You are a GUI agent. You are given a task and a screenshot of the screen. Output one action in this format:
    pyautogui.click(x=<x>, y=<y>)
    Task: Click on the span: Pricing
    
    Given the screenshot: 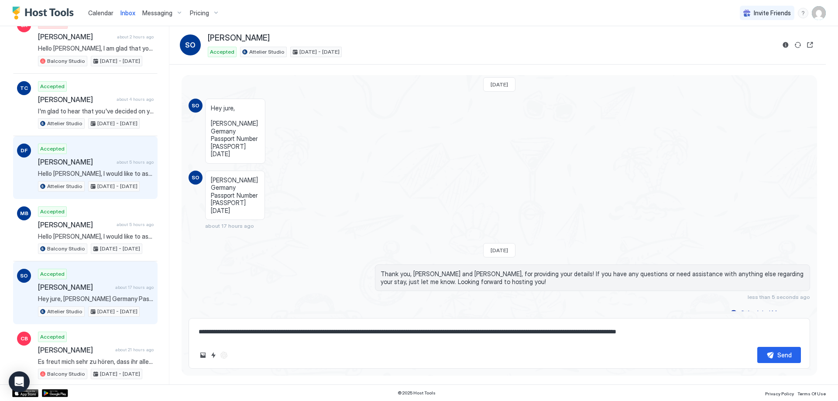 What is the action you would take?
    pyautogui.click(x=199, y=13)
    